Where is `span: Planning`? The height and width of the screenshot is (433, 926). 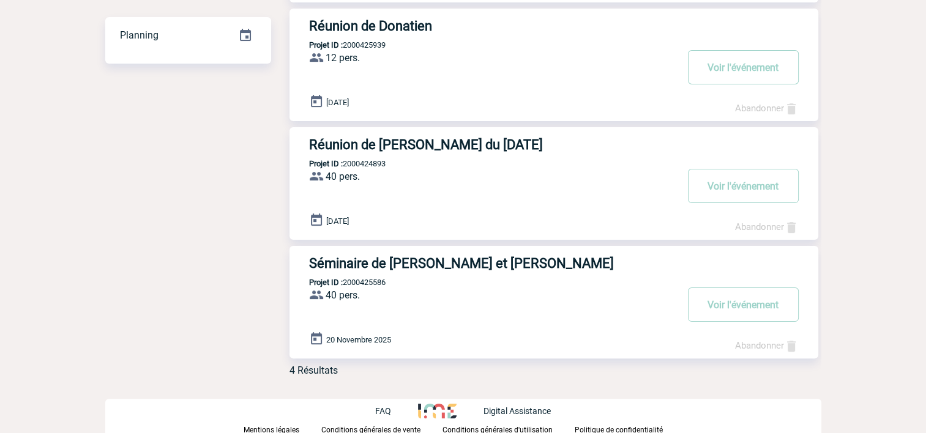
span: Planning is located at coordinates (139, 35).